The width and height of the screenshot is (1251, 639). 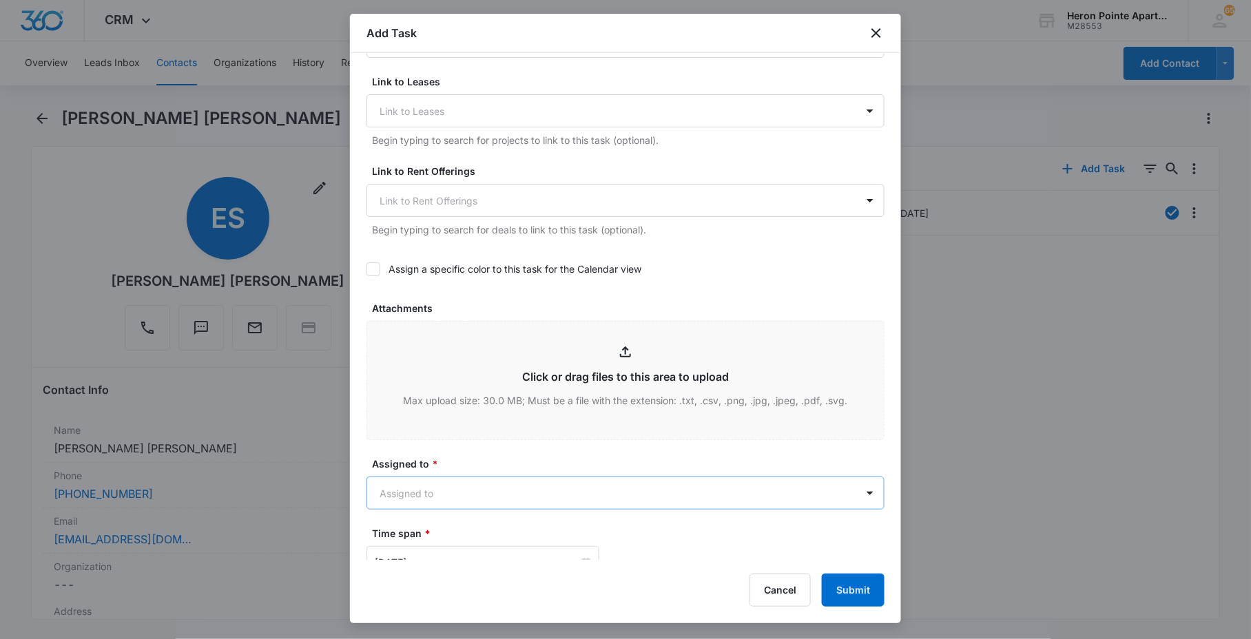 What do you see at coordinates (631, 464) in the screenshot?
I see `label: Assigned to` at bounding box center [631, 464].